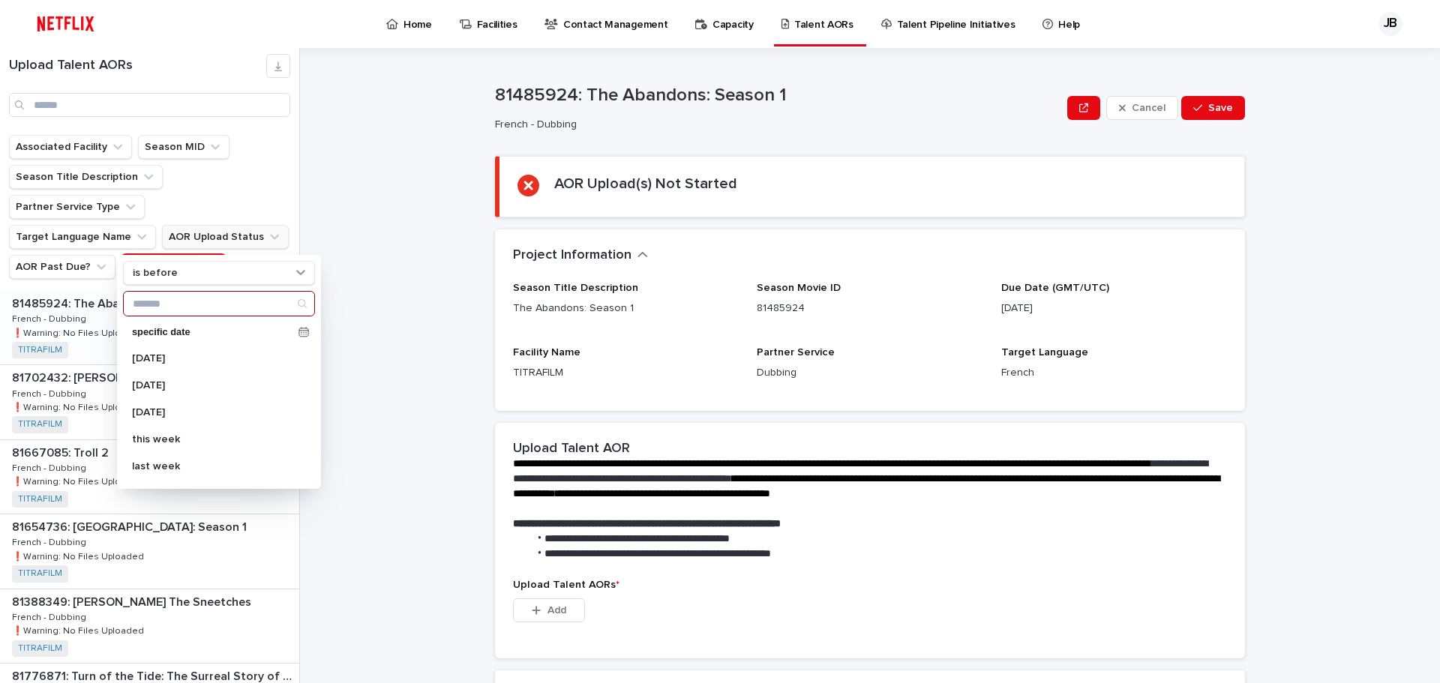 Image resolution: width=1440 pixels, height=683 pixels. Describe the element at coordinates (1149, 108) in the screenshot. I see `span: Cancel` at that location.